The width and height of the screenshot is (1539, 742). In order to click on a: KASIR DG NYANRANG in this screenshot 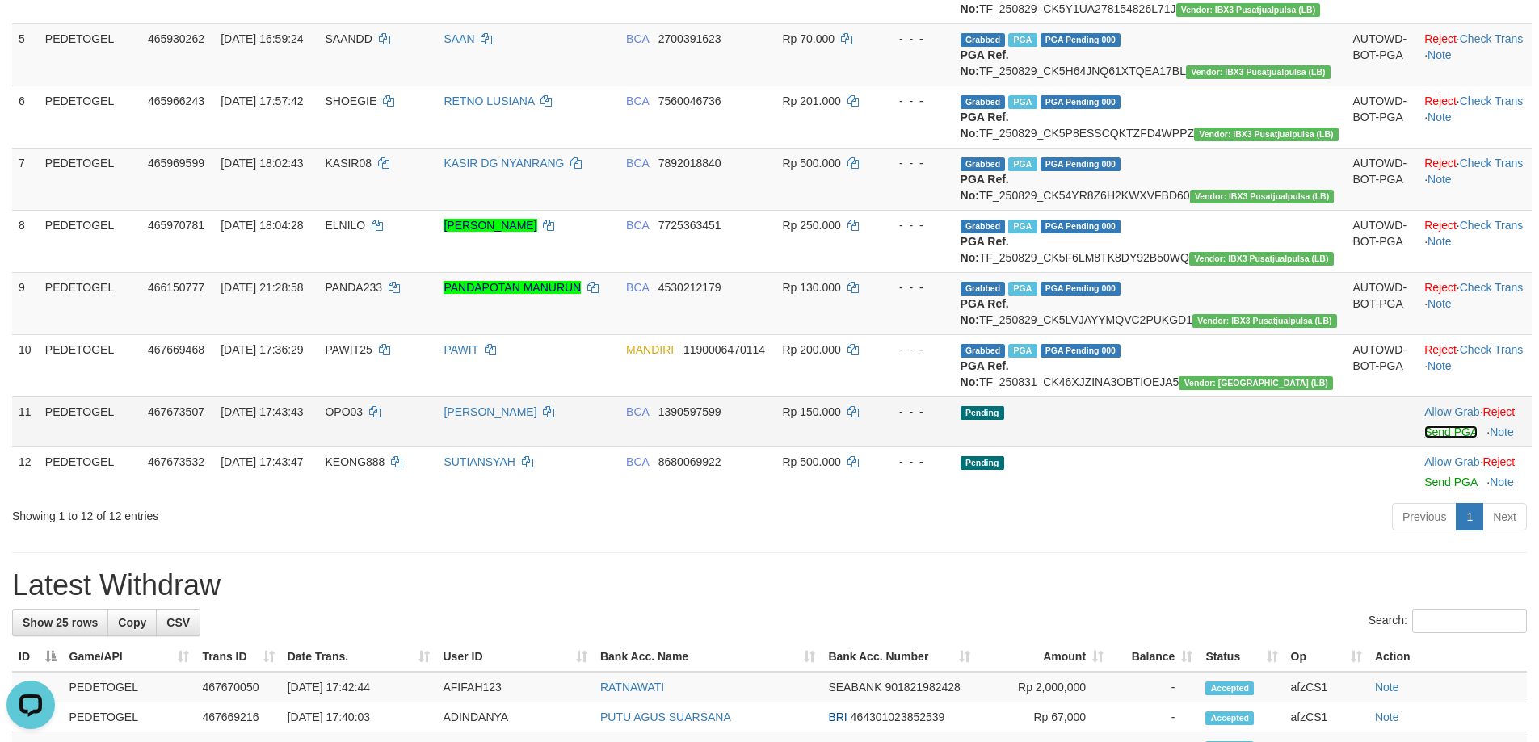, I will do `click(503, 163)`.